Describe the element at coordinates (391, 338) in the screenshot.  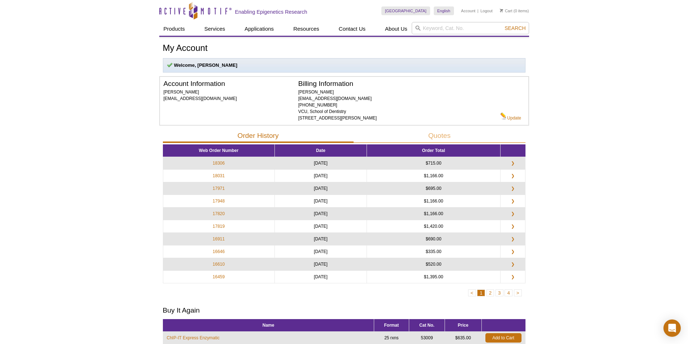
I see `td: 25 rxns` at that location.